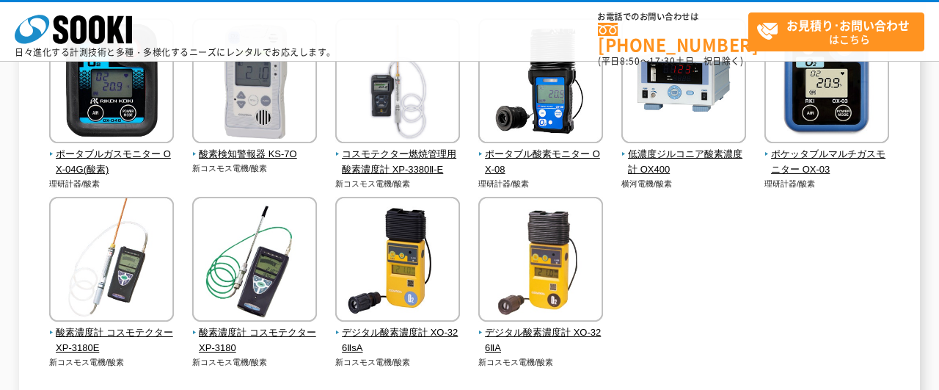  I want to click on span: 酸素濃度計 コスモテクター XP-3180E, so click(112, 341).